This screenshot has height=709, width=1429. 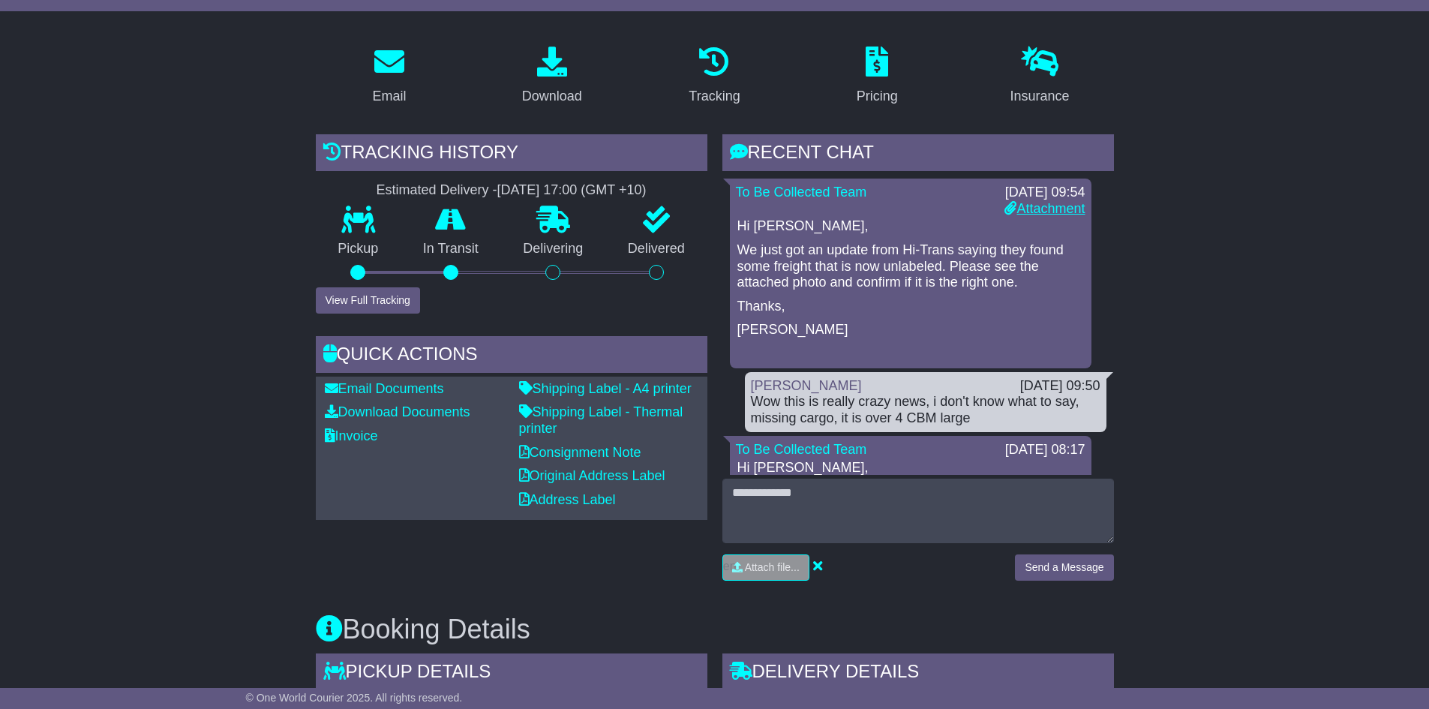 I want to click on div: Tracking, so click(x=714, y=96).